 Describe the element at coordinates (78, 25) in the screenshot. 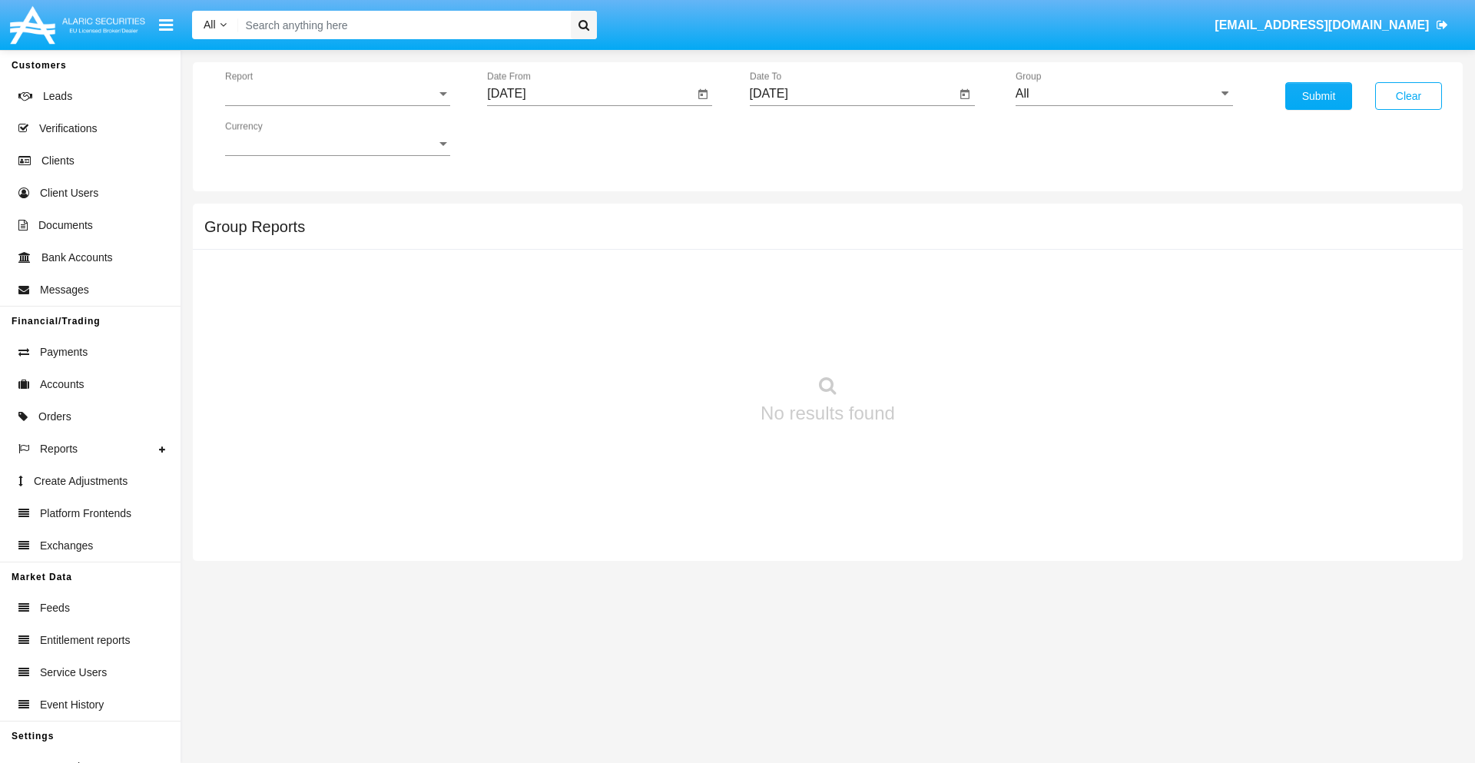

I see `img: Logo image` at that location.